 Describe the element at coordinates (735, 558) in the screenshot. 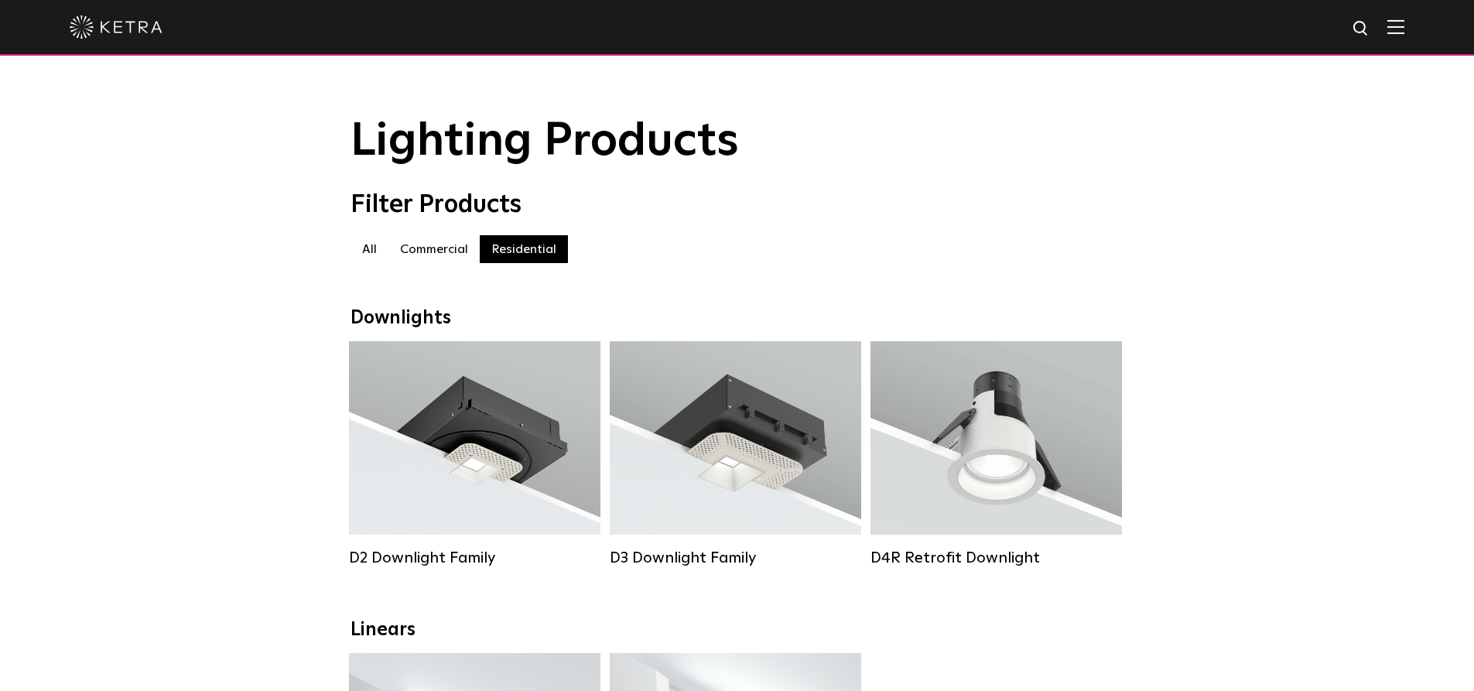

I see `div: D3 Downlight Family` at that location.